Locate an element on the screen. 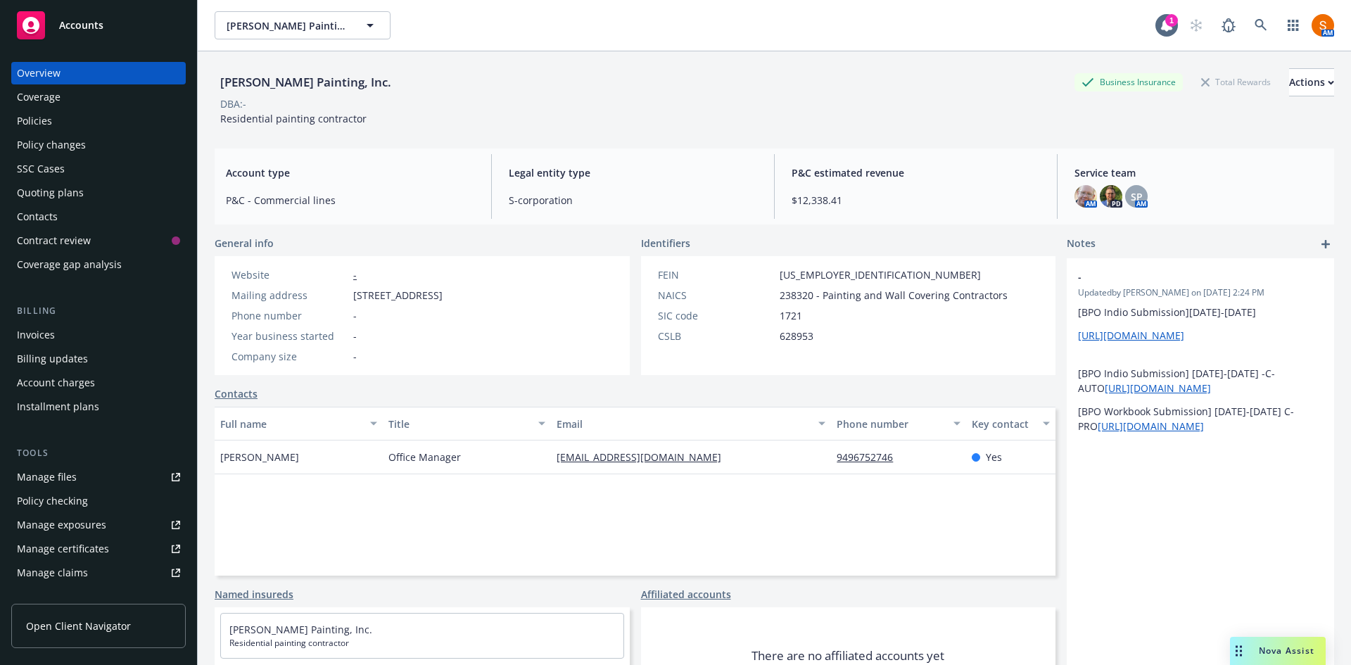 The height and width of the screenshot is (665, 1351). a: Billing updates is located at coordinates (99, 359).